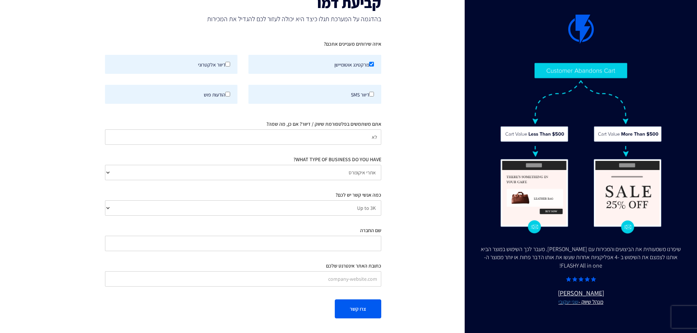 The height and width of the screenshot is (333, 697). Describe the element at coordinates (324, 124) in the screenshot. I see `label: אתם משתמשים בפלטפורמת שיווק / דיוור? אם כן, מה שמה?` at that location.